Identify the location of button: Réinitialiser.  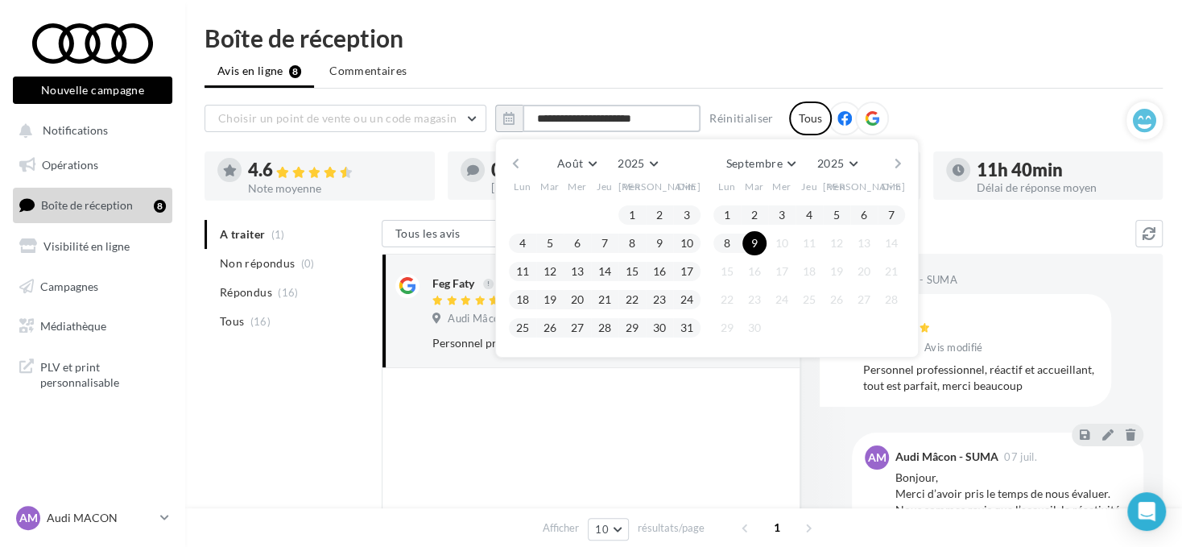
(742, 118).